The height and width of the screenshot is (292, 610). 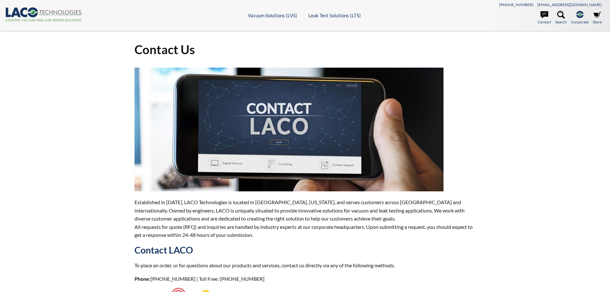 What do you see at coordinates (335, 15) in the screenshot?
I see `a: Leak Test Solutions (LTS)` at bounding box center [335, 15].